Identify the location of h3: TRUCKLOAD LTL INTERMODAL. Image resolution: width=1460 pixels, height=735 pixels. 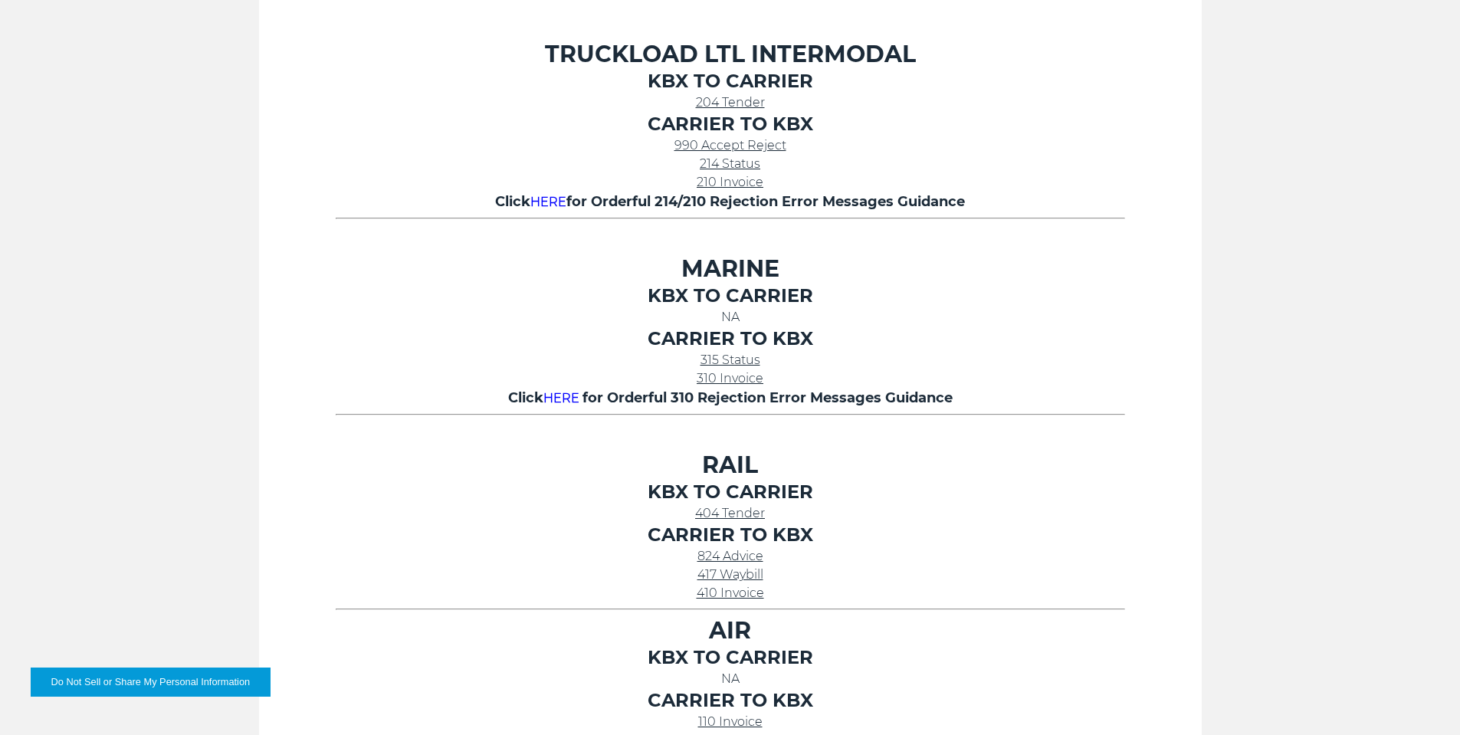
(730, 54).